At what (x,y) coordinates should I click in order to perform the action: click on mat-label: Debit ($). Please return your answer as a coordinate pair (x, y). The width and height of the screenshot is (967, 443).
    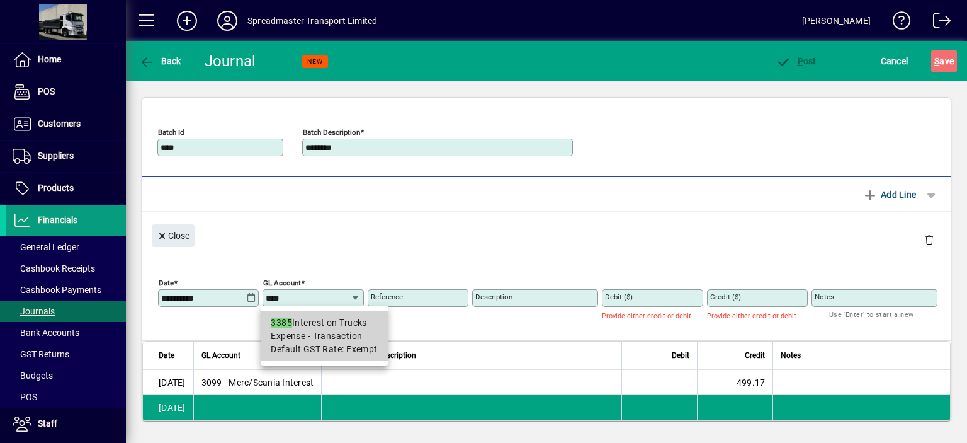
    Looking at the image, I should click on (619, 297).